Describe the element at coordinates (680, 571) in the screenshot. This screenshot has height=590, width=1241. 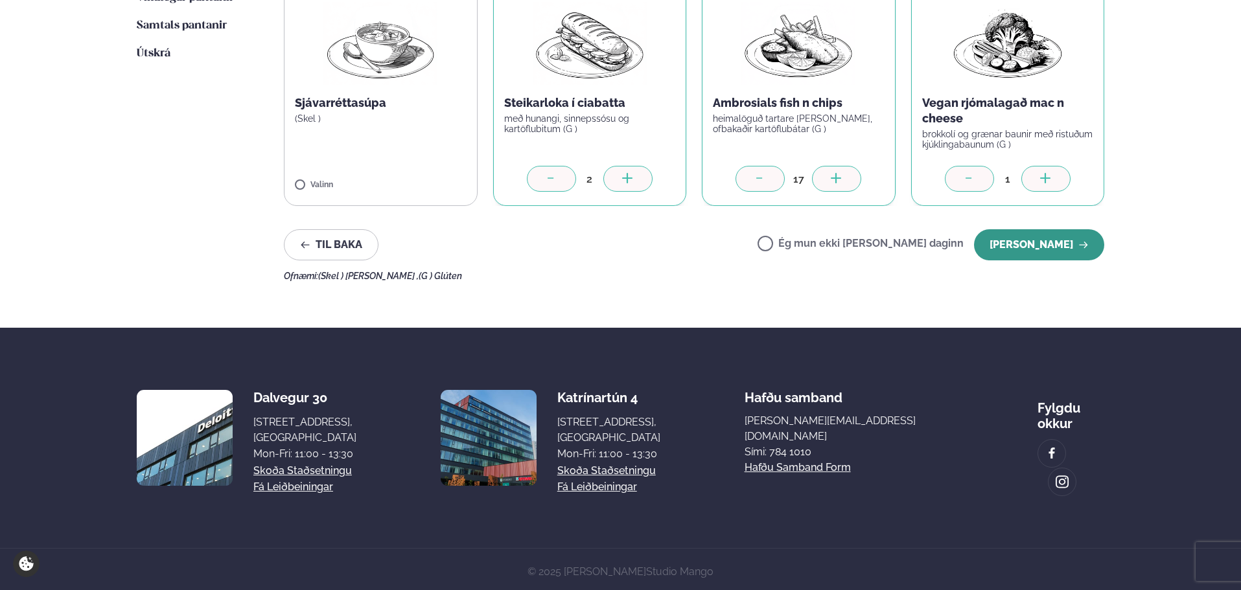
I see `span: Studio Mango` at that location.